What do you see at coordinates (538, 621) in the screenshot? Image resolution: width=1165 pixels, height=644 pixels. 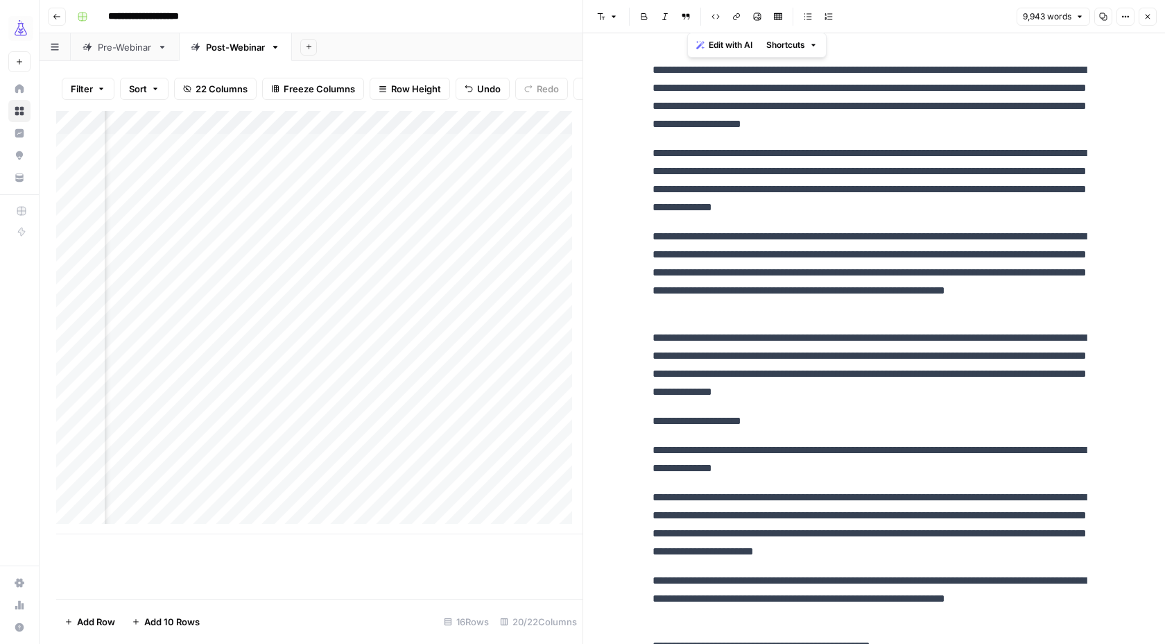 I see `div: 20/22 Columns` at bounding box center [538, 621].